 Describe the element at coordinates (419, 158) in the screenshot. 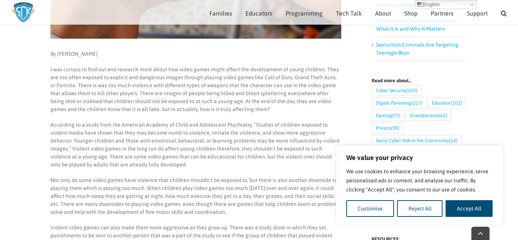

I see `p: We value your privacy` at that location.